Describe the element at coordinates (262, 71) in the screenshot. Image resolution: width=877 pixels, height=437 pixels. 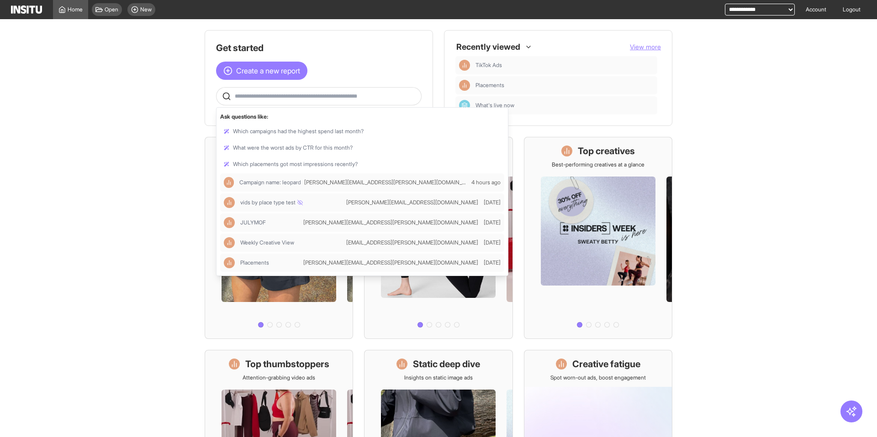
I see `button: Create a new report` at that location.